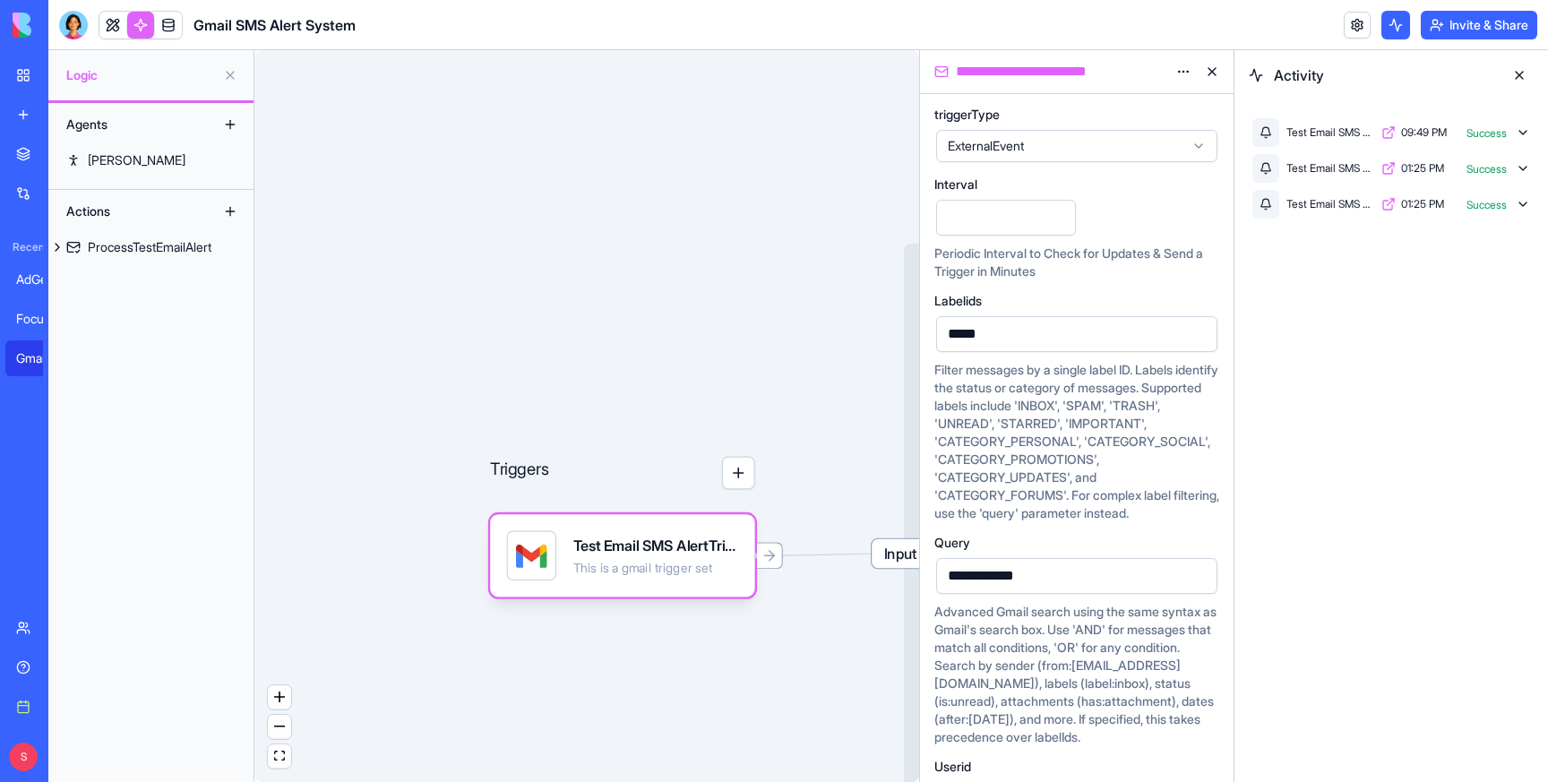 Image resolution: width=1548 pixels, height=782 pixels. What do you see at coordinates (41, 280) in the screenshot?
I see `div: AdGen Pro` at bounding box center [41, 280].